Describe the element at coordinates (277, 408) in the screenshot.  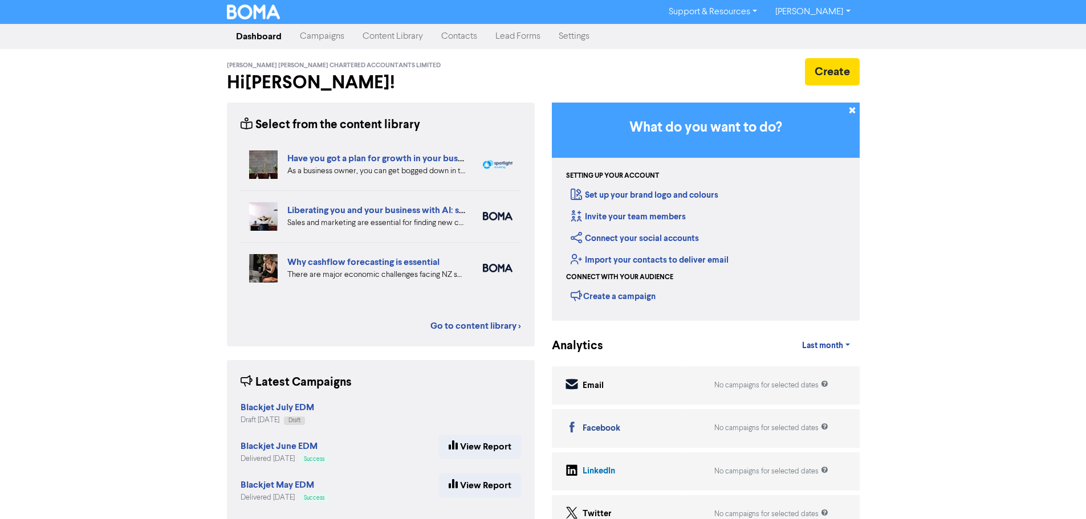
I see `strong: Blackjet July EDM` at that location.